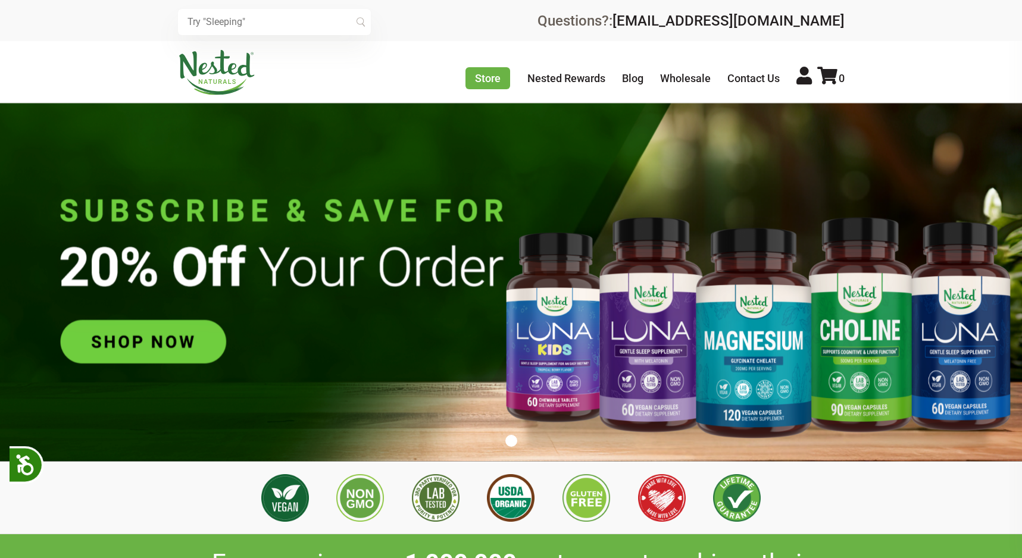  What do you see at coordinates (662, 498) in the screenshot?
I see `img: Made with Love` at bounding box center [662, 498].